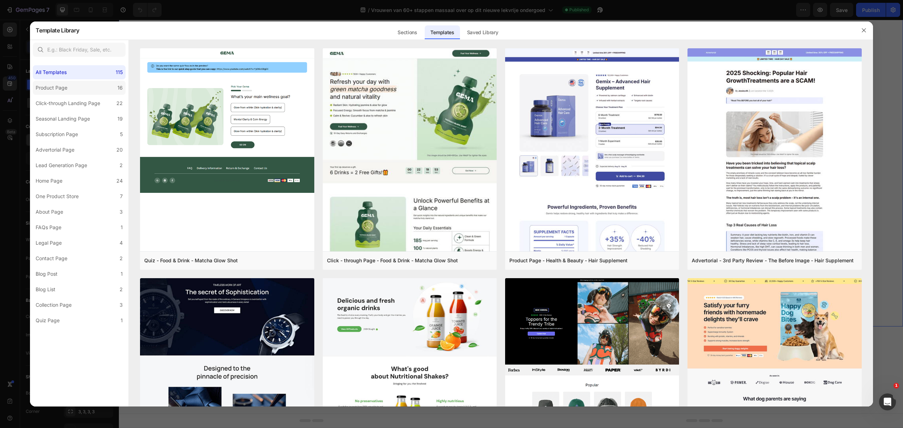 This screenshot has height=428, width=903. Describe the element at coordinates (442, 32) in the screenshot. I see `div: Templates` at that location.